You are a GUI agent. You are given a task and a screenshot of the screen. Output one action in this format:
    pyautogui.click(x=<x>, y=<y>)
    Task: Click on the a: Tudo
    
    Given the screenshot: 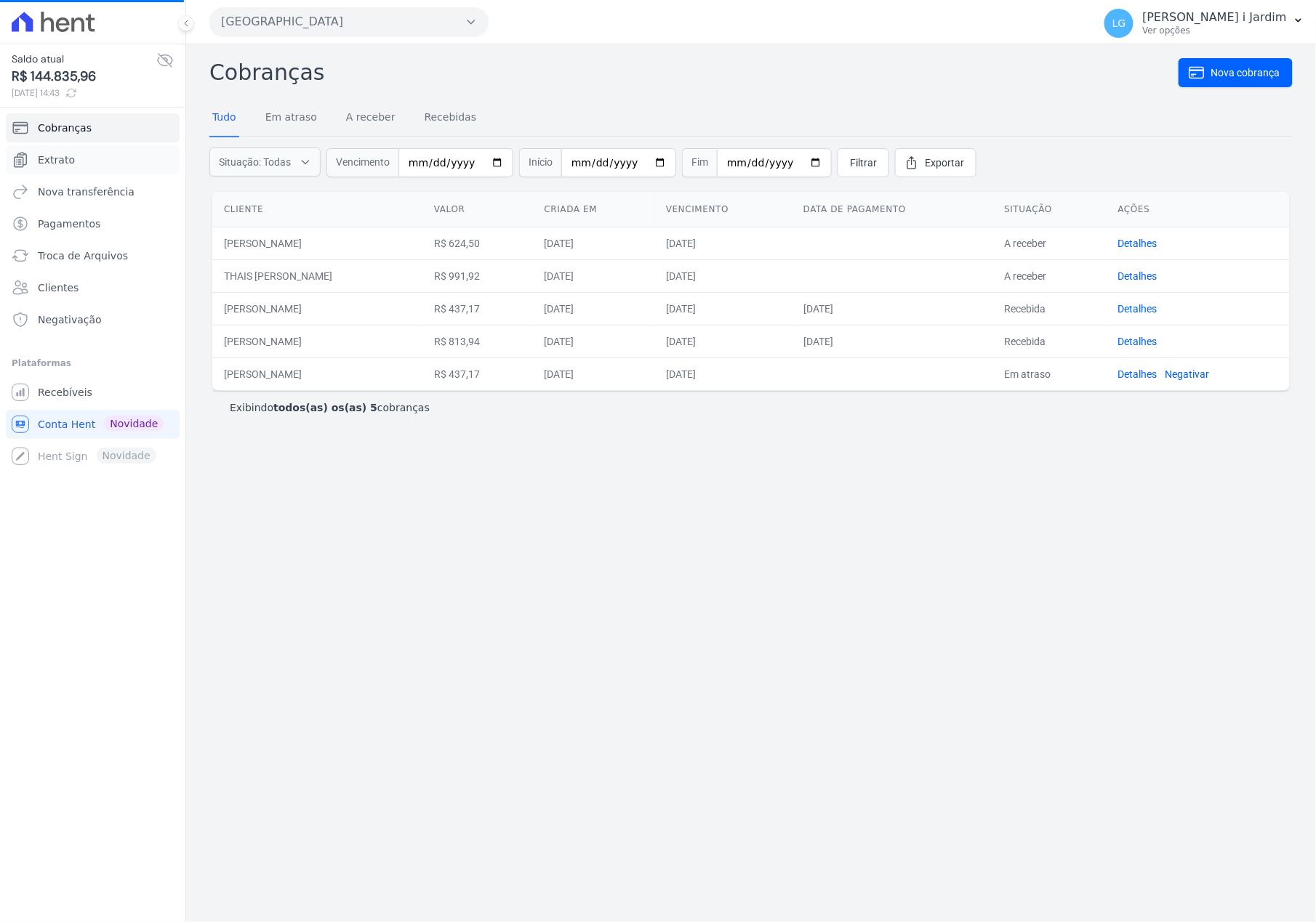 What is the action you would take?
    pyautogui.click(x=224, y=119)
    